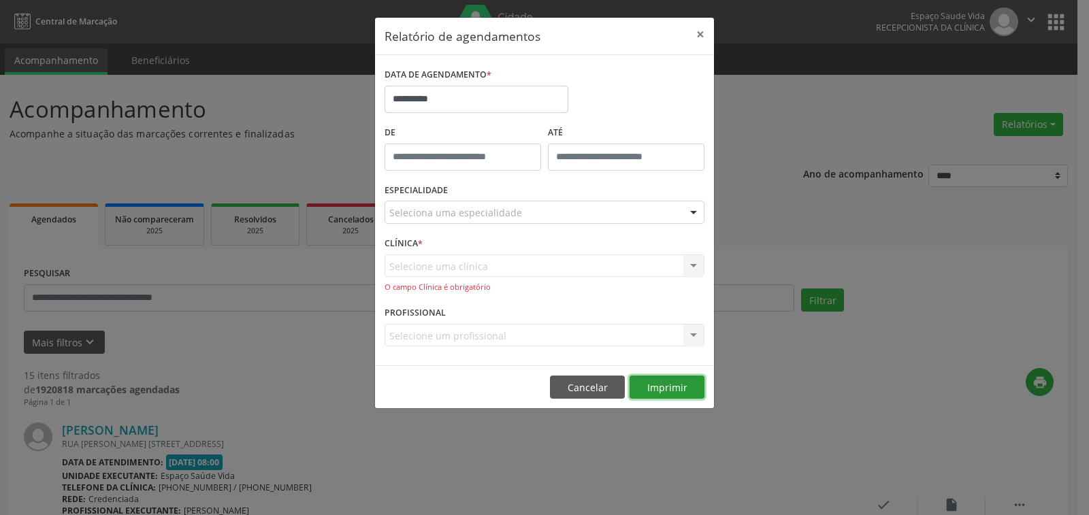  Describe the element at coordinates (587, 387) in the screenshot. I see `button: Cancelar` at that location.